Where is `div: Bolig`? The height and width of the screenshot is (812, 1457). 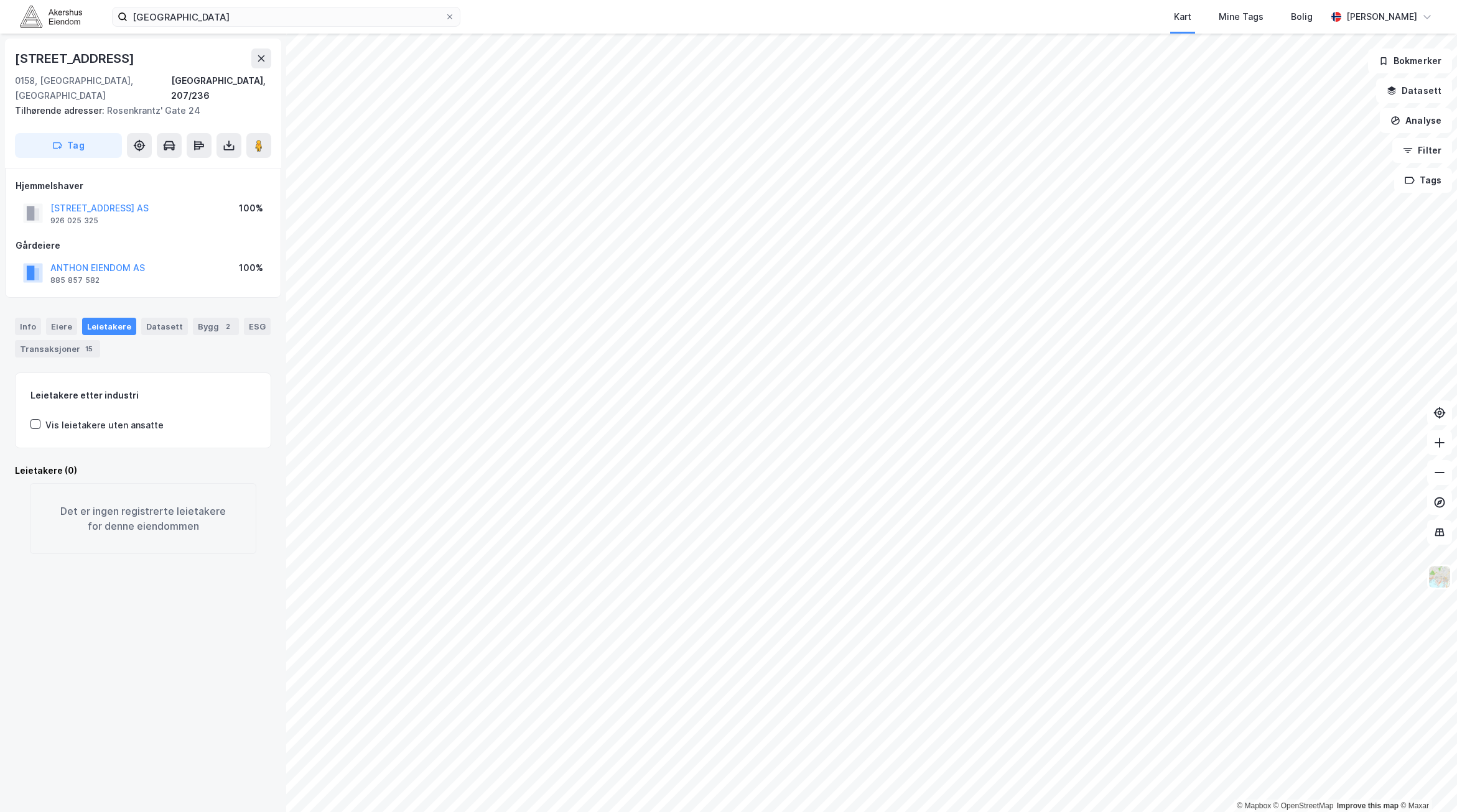 div: Bolig is located at coordinates (1301, 16).